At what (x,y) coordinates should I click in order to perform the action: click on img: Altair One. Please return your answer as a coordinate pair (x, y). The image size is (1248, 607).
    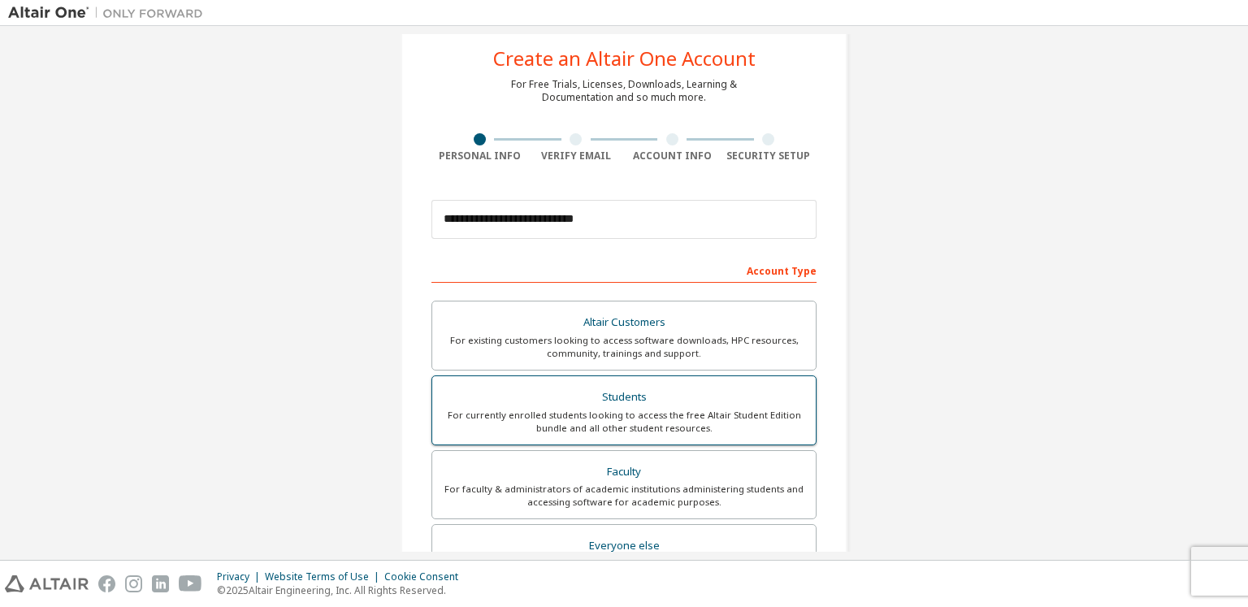
    Looking at the image, I should click on (110, 13).